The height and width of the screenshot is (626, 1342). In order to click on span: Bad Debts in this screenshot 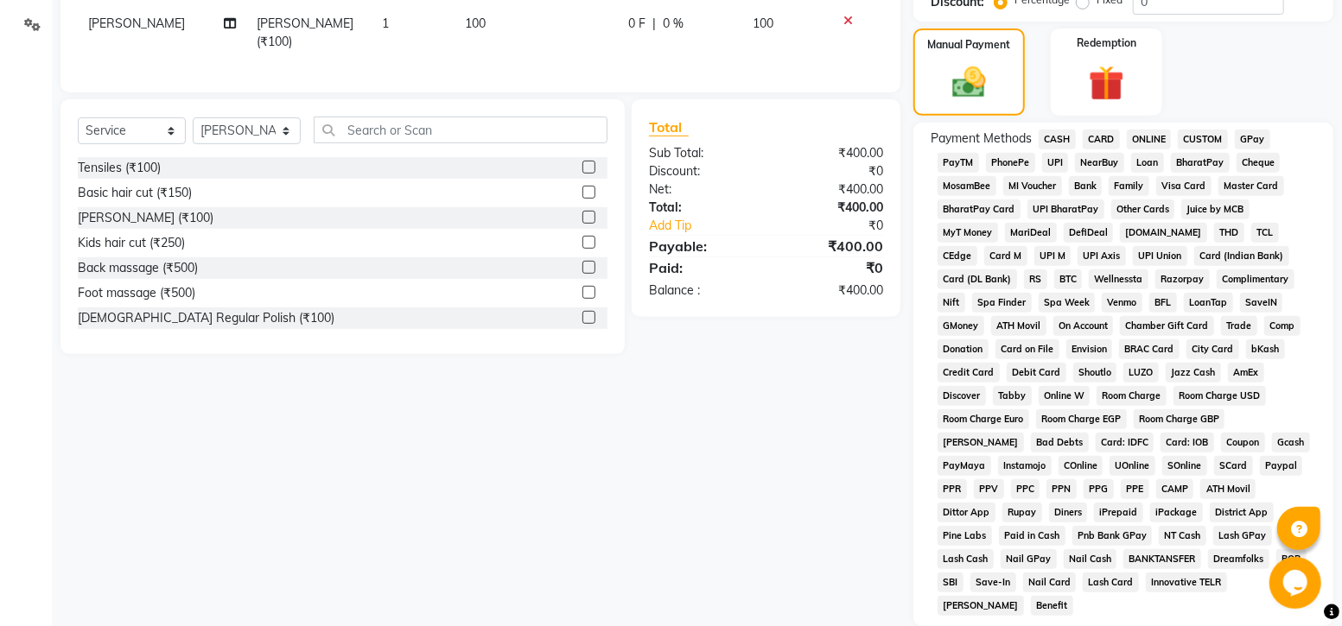, I will do `click(1059, 442)`.